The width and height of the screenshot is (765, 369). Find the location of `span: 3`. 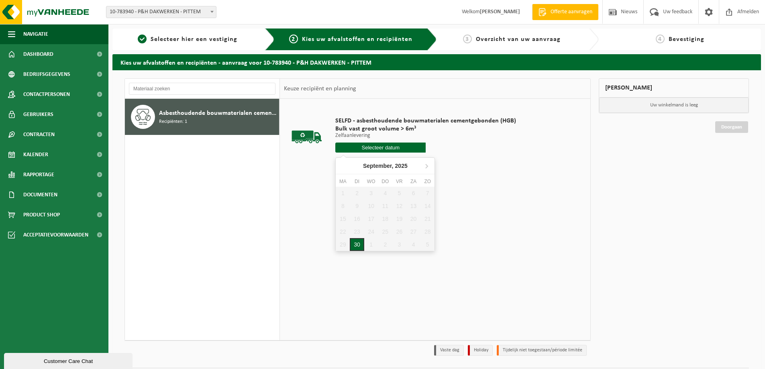

span: 3 is located at coordinates (467, 39).